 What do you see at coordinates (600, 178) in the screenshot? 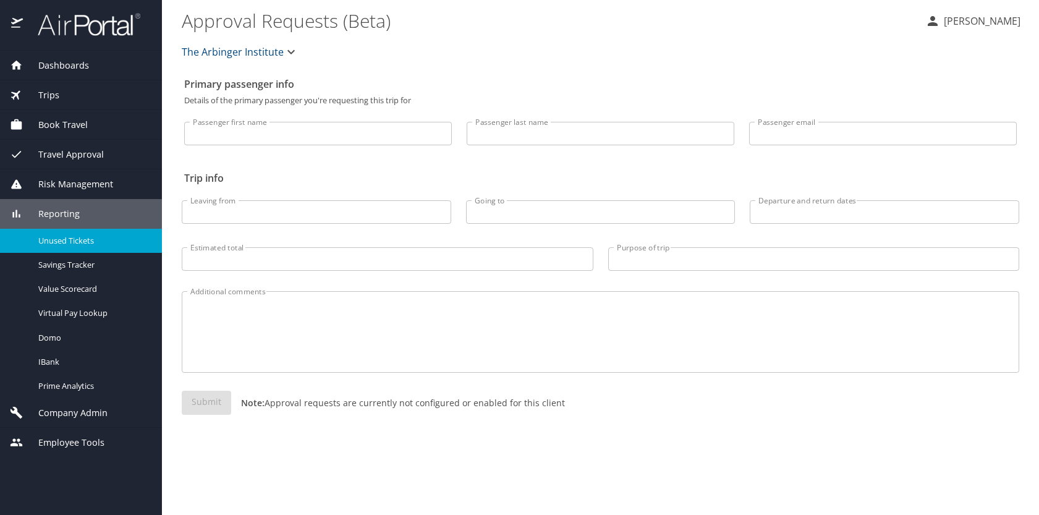
I see `h2: Trip info` at bounding box center [600, 178].